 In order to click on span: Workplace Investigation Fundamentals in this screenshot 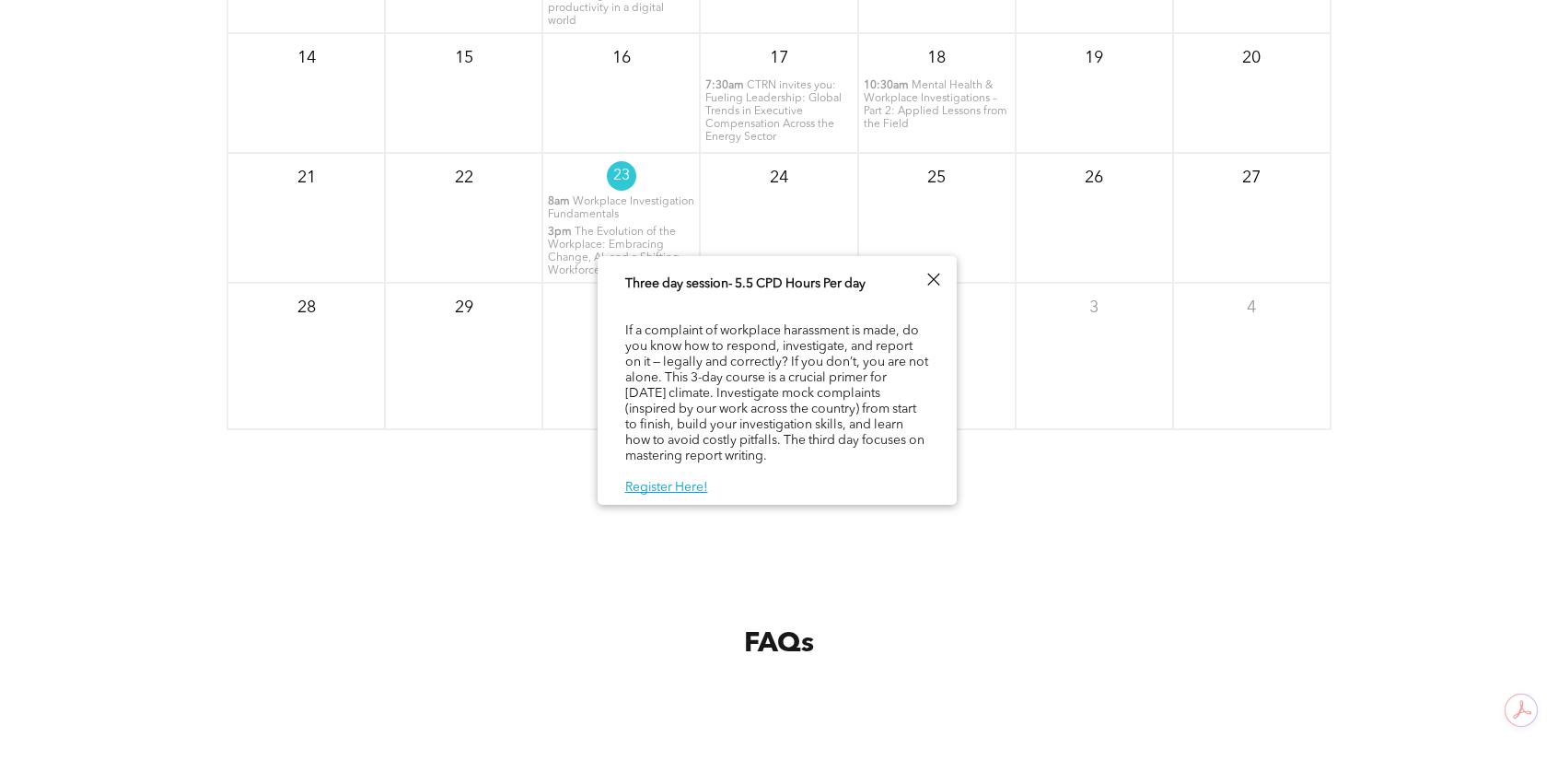, I will do `click(621, 208)`.